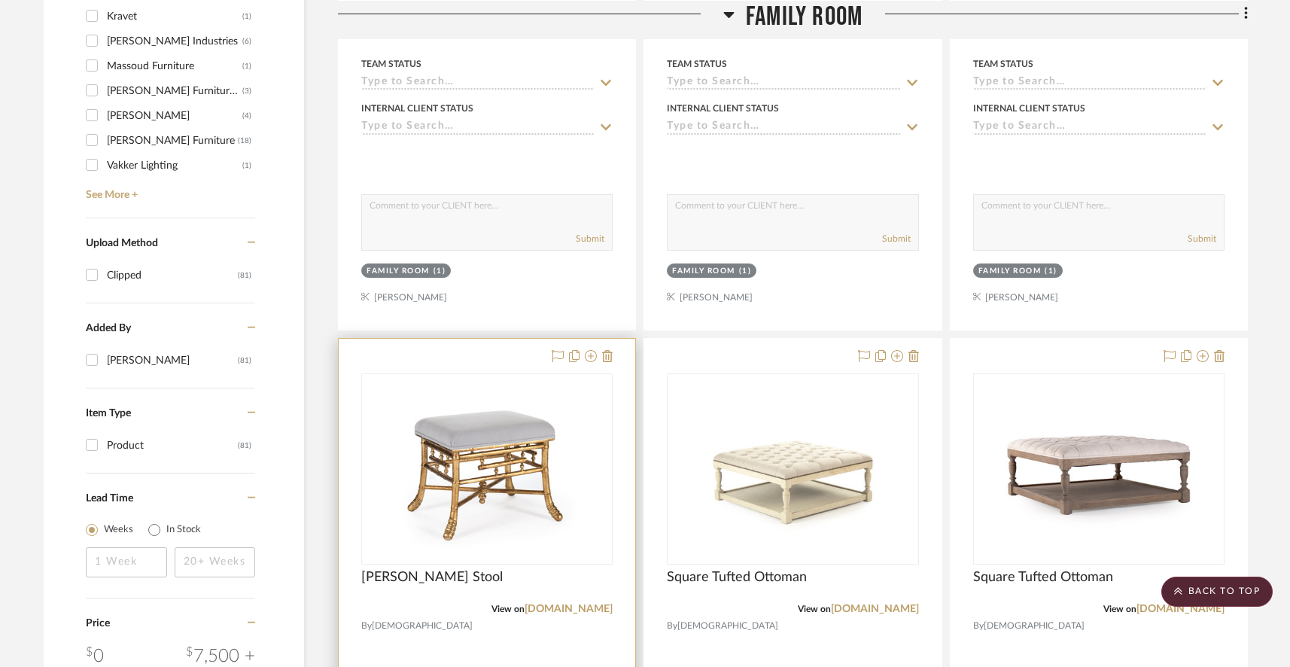 This screenshot has height=667, width=1290. Describe the element at coordinates (172, 275) in the screenshot. I see `div: Clipped` at that location.